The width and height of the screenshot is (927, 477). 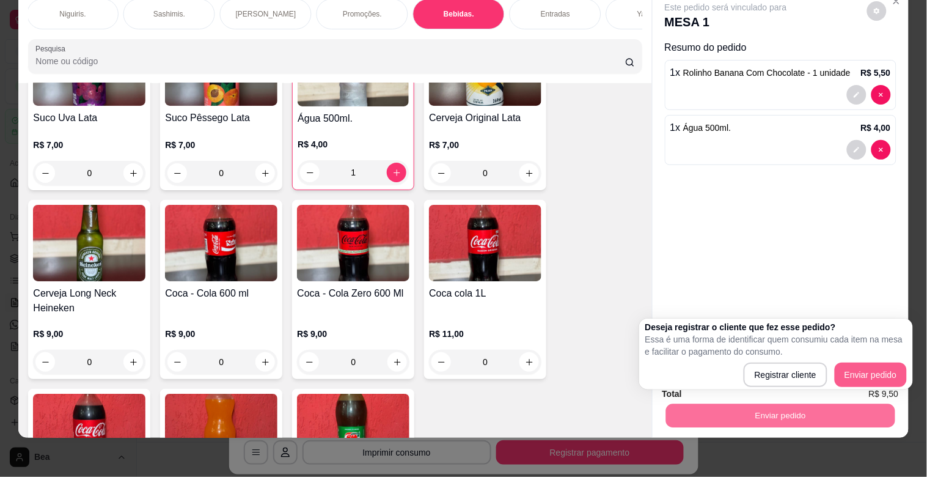 What do you see at coordinates (485, 118) in the screenshot?
I see `h4: Cerveja Original Lata` at bounding box center [485, 118].